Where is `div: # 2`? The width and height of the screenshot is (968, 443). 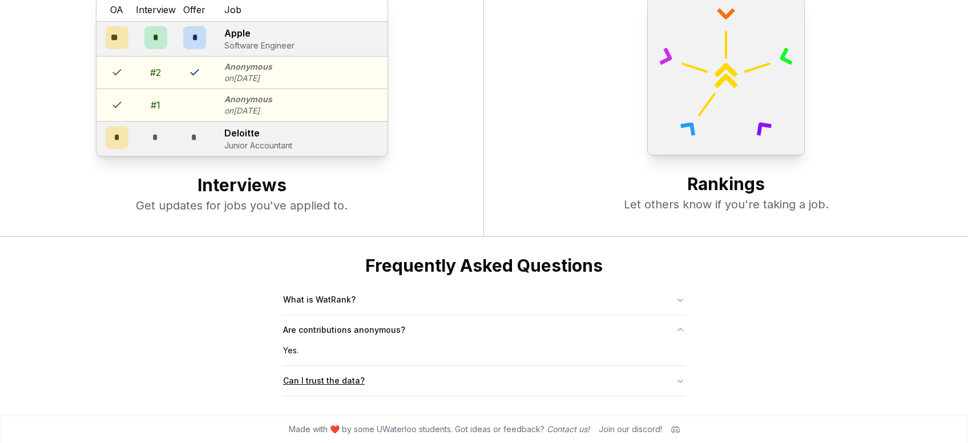 div: # 2 is located at coordinates (155, 73).